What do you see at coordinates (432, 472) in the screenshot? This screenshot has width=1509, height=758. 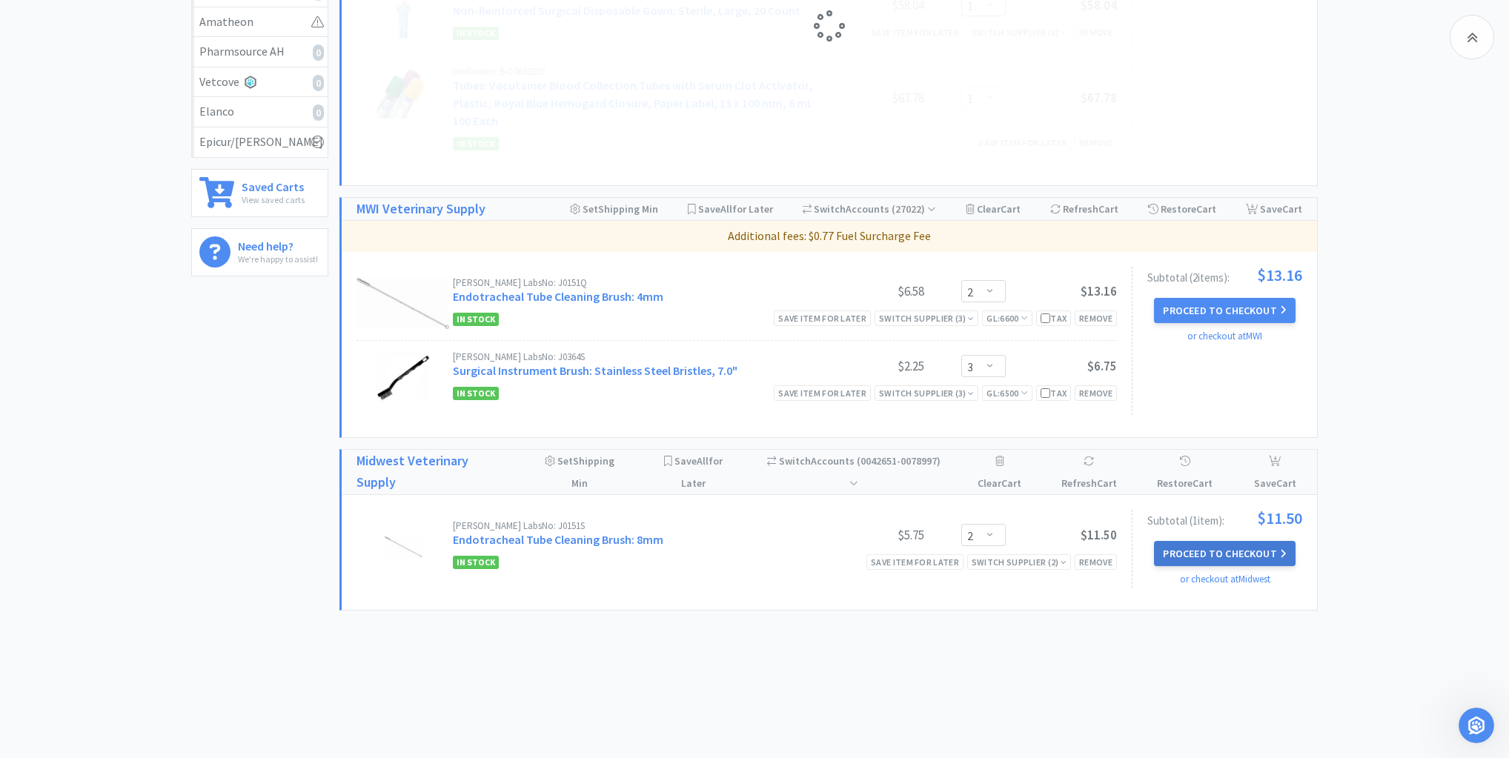 I see `h1: Midwest Veterinary Supply` at bounding box center [432, 472].